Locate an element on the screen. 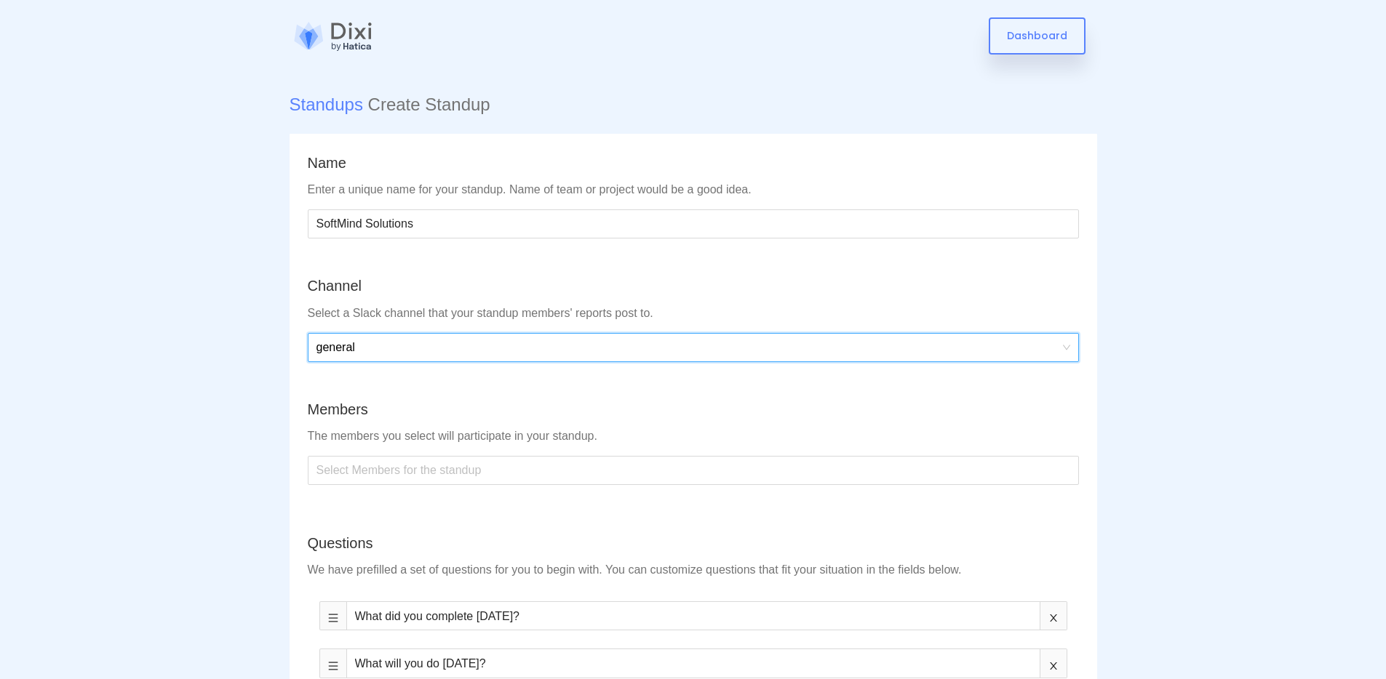 The width and height of the screenshot is (1386, 679). div: The members you select will participate in your standup. is located at coordinates (693, 436).